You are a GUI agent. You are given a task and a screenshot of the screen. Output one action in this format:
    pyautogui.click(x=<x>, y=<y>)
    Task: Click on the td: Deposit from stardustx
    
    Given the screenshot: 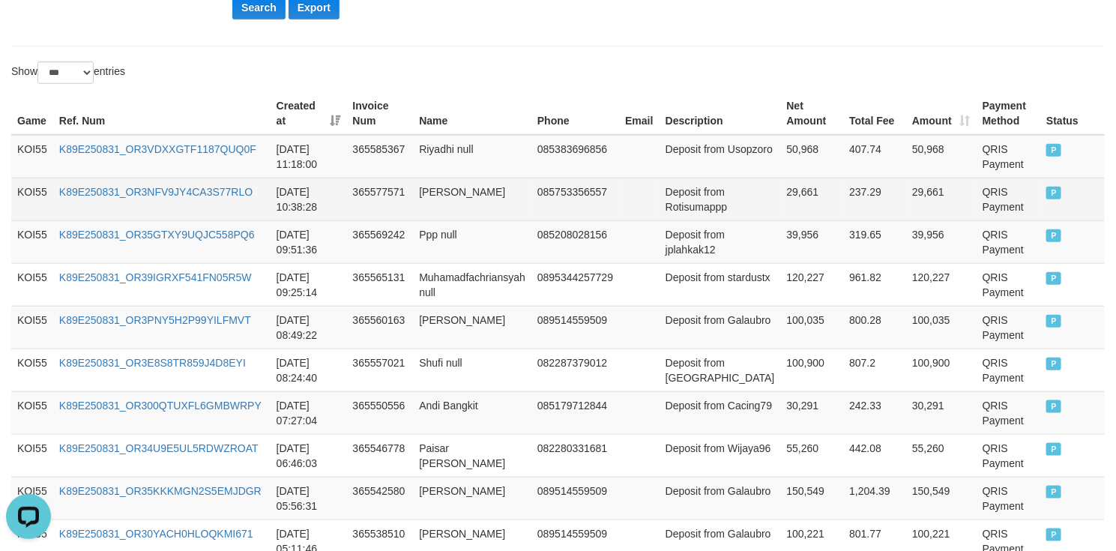 What is the action you would take?
    pyautogui.click(x=720, y=284)
    